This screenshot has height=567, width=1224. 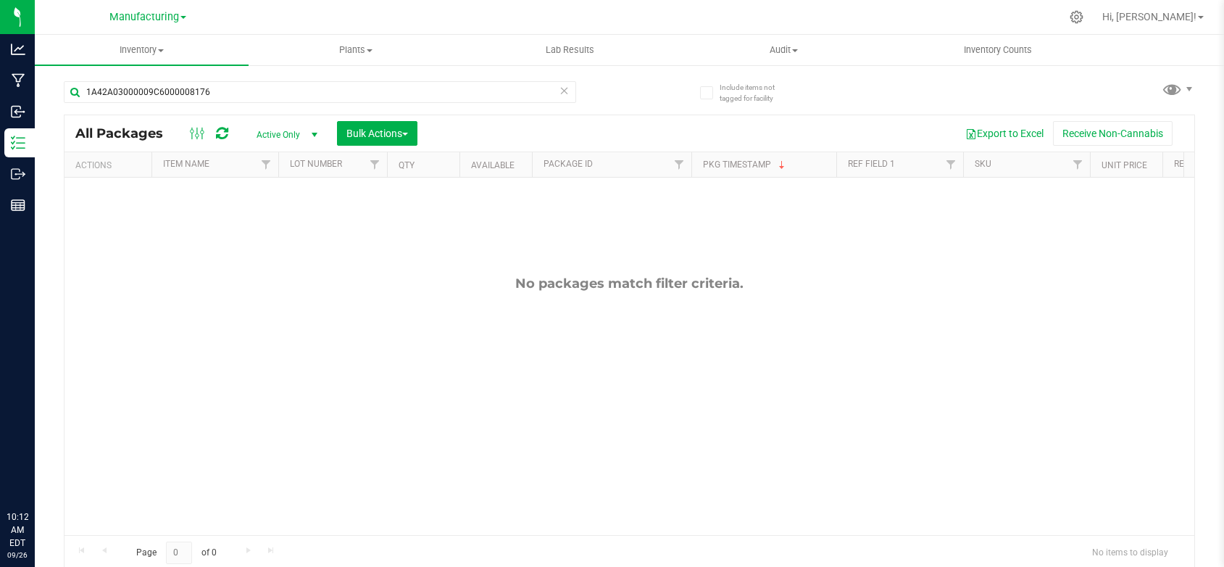 I want to click on p: 09/26, so click(x=17, y=555).